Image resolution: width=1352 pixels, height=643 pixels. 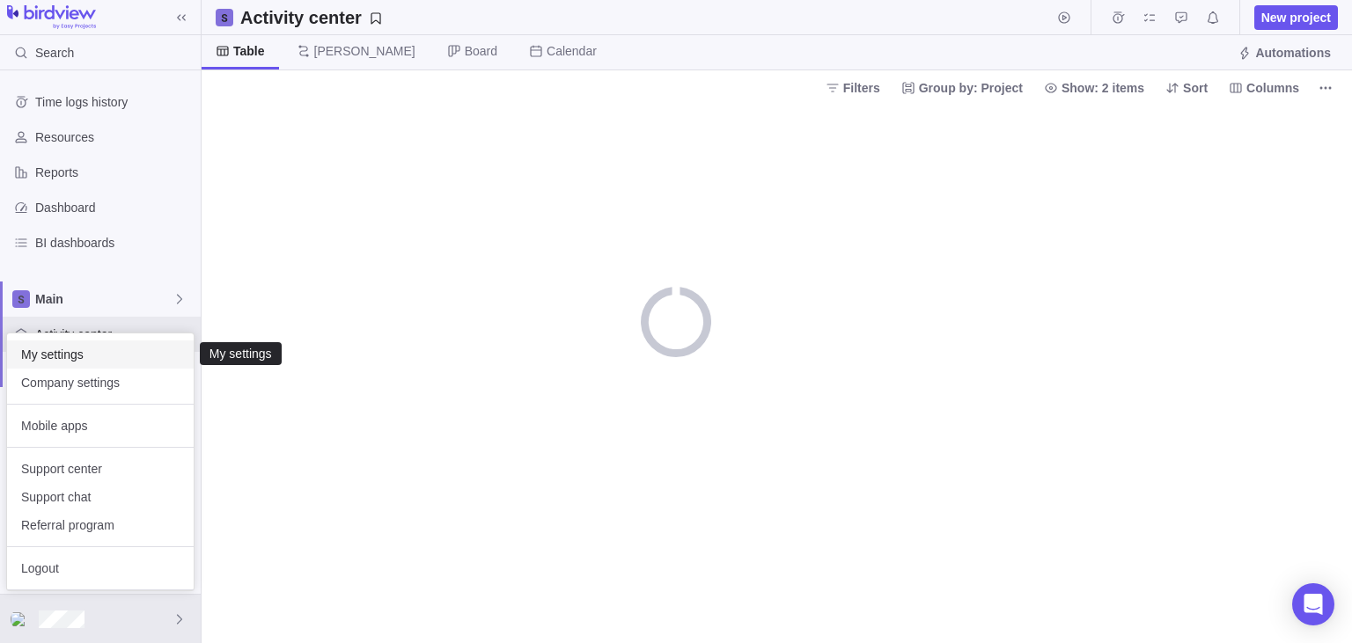 I want to click on span: Logout, so click(x=100, y=568).